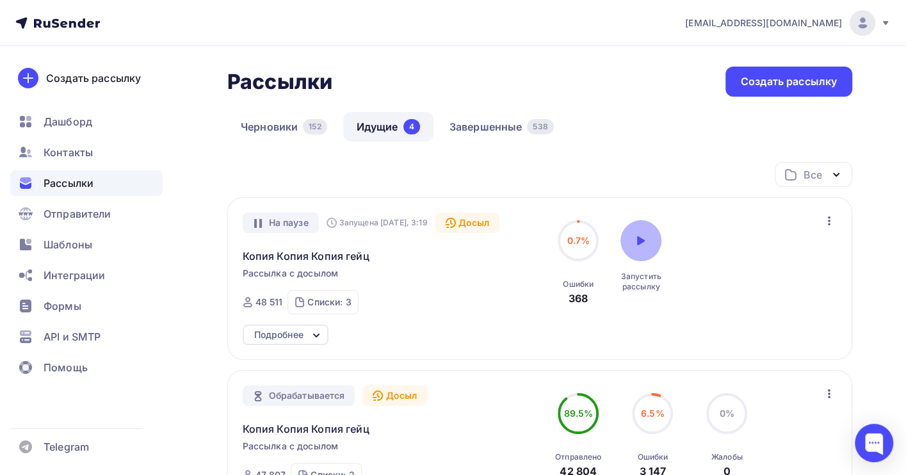  What do you see at coordinates (813, 174) in the screenshot?
I see `button: Все` at bounding box center [813, 174].